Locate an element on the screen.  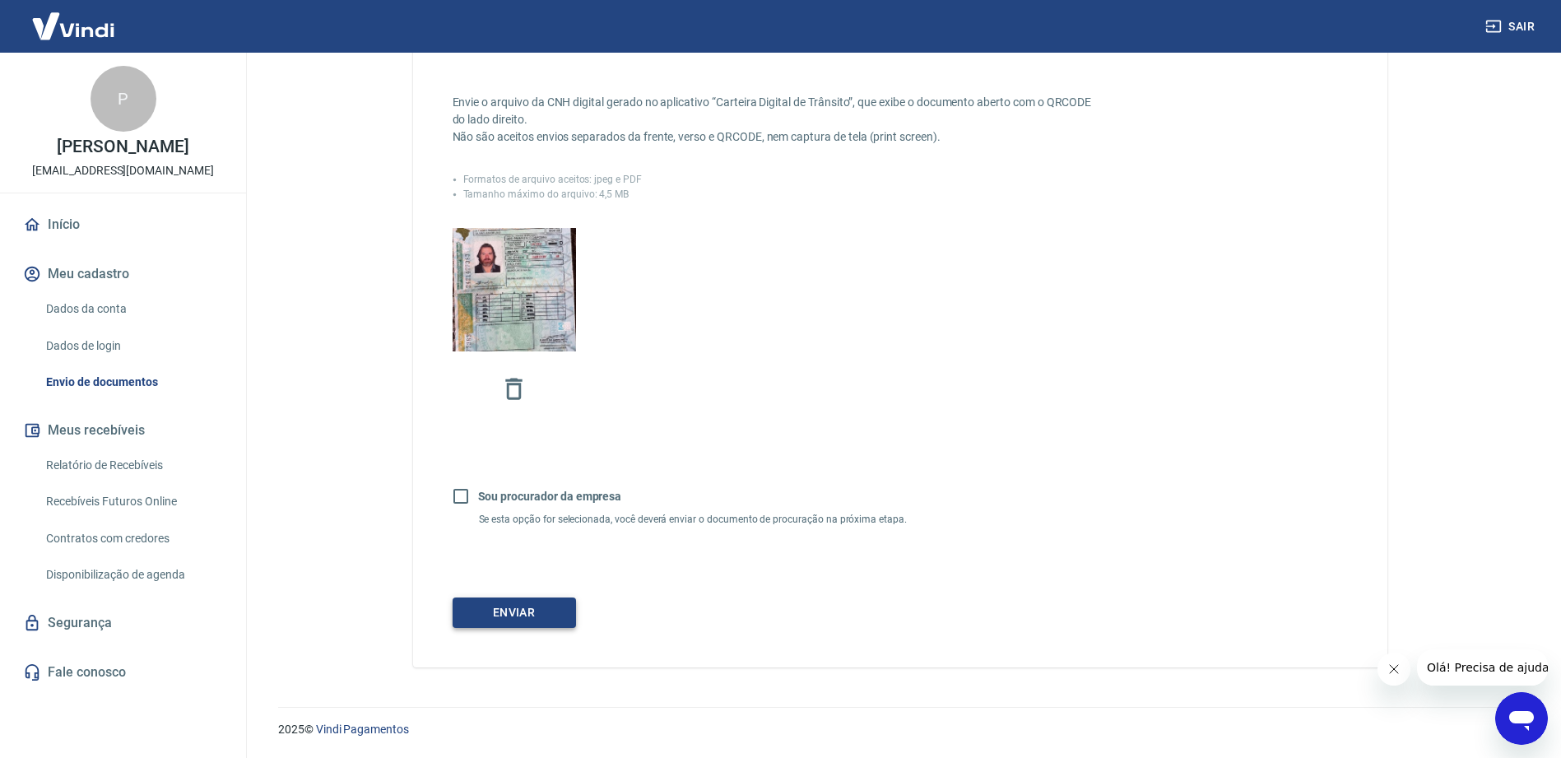
a: Vindi Pagamentos is located at coordinates (362, 729).